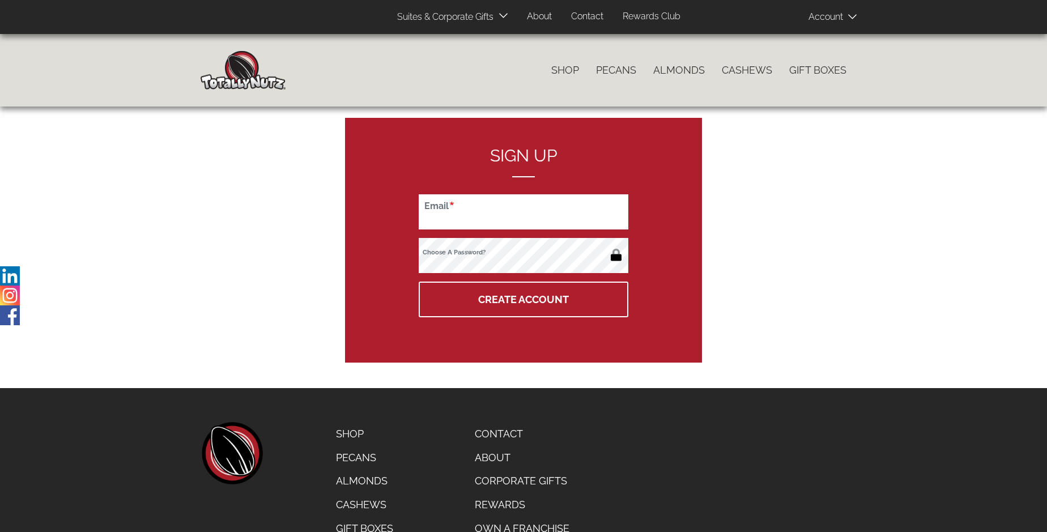 The width and height of the screenshot is (1047, 532). I want to click on a: Suites & Corporate Gifts, so click(442, 17).